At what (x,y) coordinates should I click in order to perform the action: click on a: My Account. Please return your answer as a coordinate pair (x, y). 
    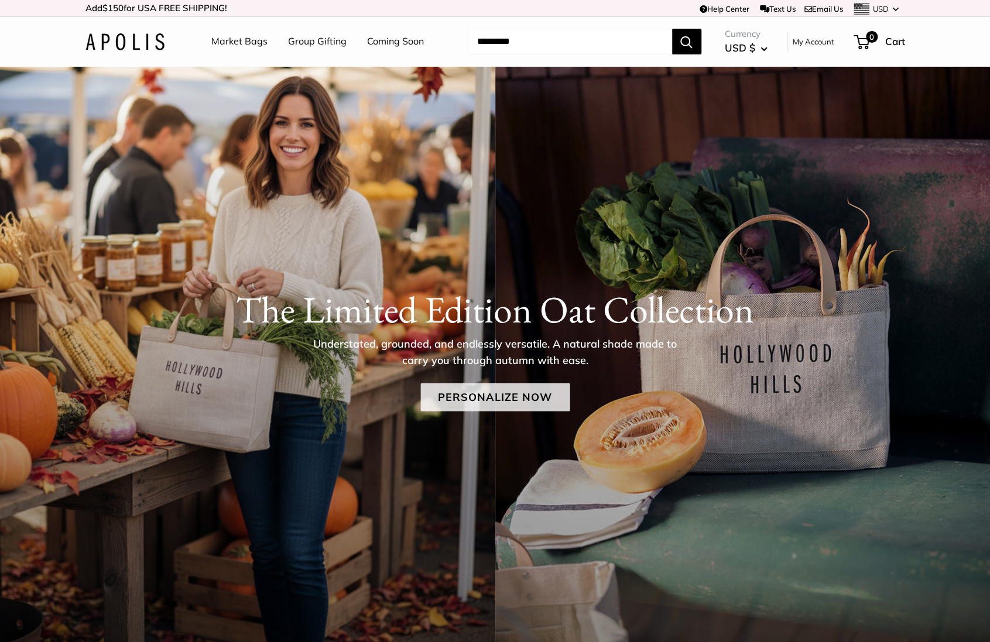
    Looking at the image, I should click on (813, 42).